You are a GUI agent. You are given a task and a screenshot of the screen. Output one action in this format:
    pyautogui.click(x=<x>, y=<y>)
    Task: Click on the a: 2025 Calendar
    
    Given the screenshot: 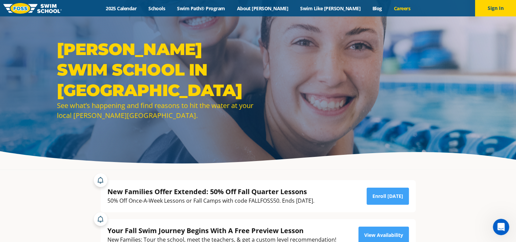 What is the action you would take?
    pyautogui.click(x=121, y=8)
    